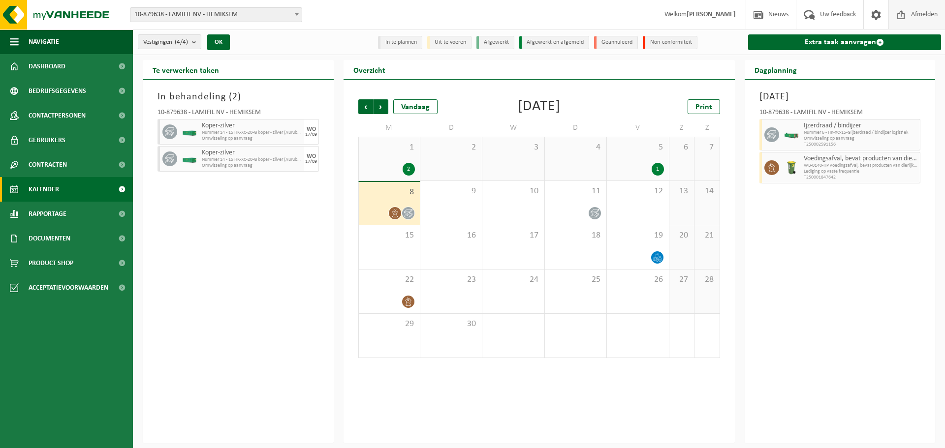  I want to click on div: 2, so click(409, 169).